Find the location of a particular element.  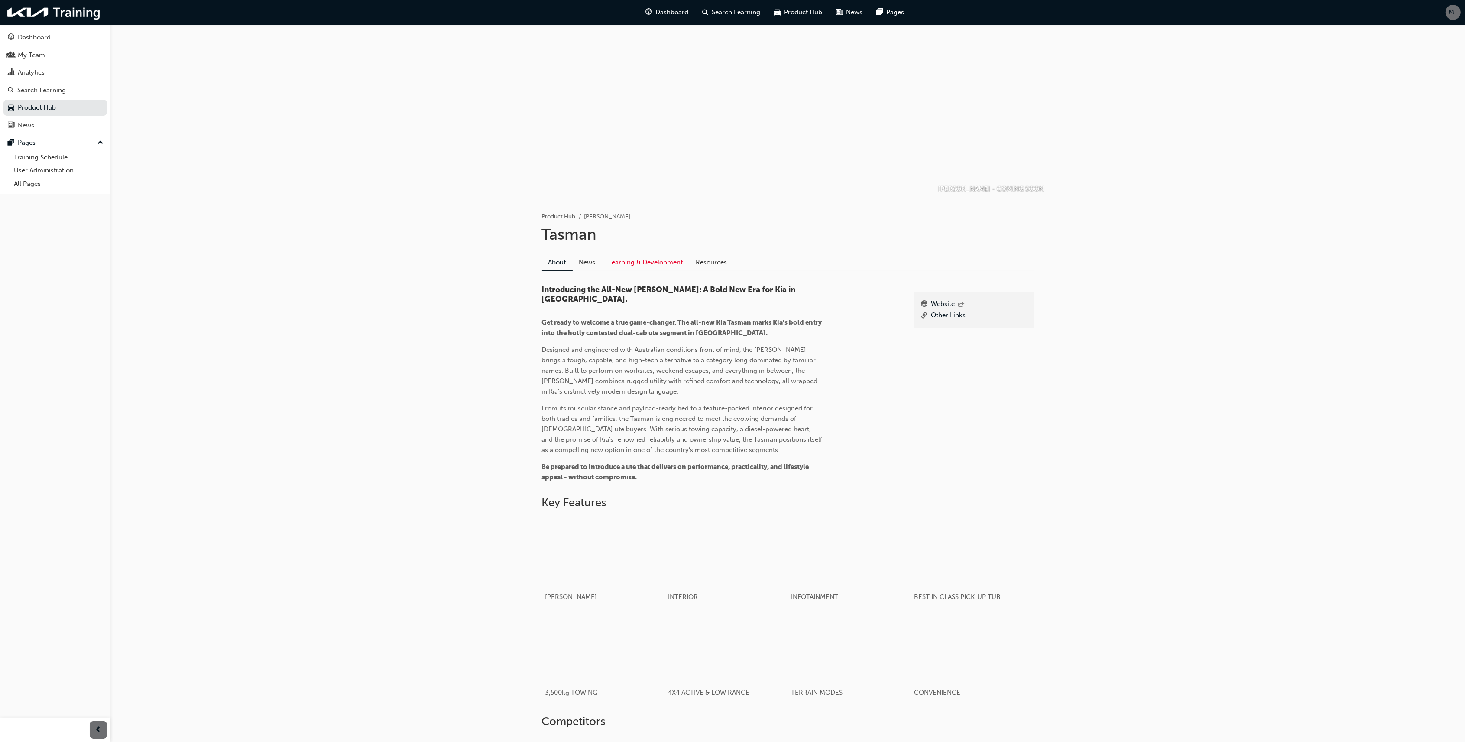

span: outbound-icon is located at coordinates (962, 305).